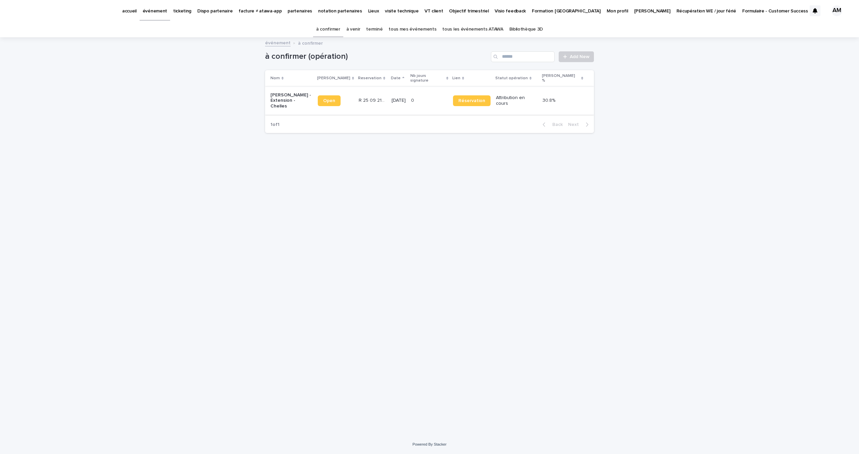  What do you see at coordinates (46, 11) in the screenshot?
I see `img: Ls34BcGeRexTGTNfXpUC` at bounding box center [46, 11].